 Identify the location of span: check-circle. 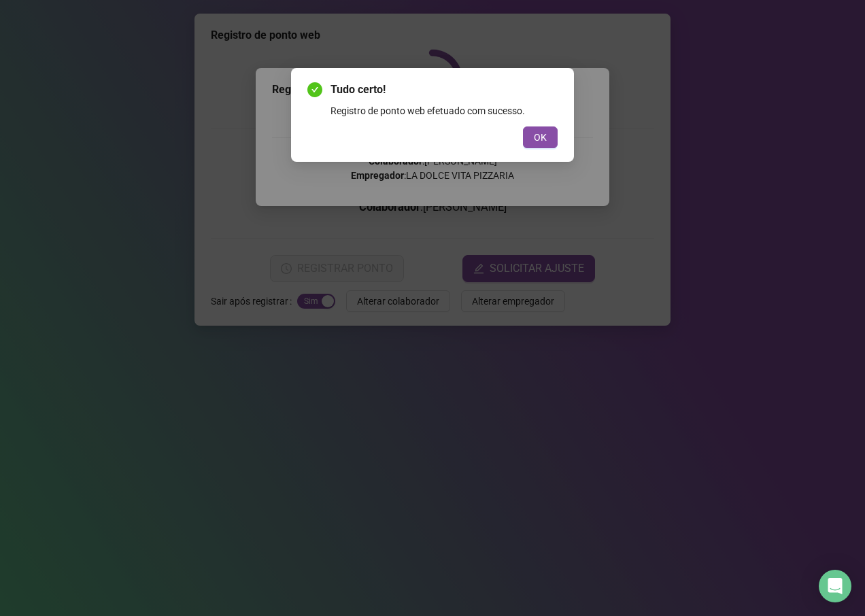
(315, 90).